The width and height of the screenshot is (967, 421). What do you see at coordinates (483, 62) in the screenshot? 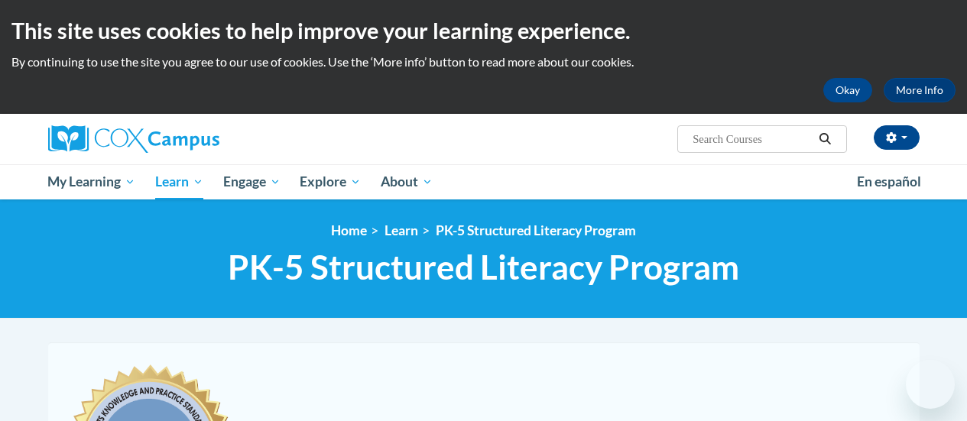
I see `p: By continuing to use the site you agree to our use of cookies. Use the ‘More info’ button to read...` at bounding box center [483, 62].